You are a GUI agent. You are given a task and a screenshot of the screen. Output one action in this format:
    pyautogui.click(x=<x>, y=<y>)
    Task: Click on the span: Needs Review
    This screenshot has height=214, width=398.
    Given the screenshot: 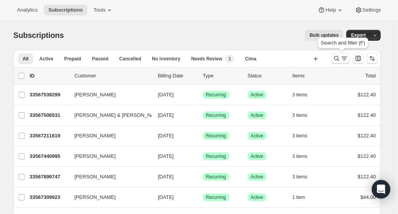 What is the action you would take?
    pyautogui.click(x=207, y=59)
    